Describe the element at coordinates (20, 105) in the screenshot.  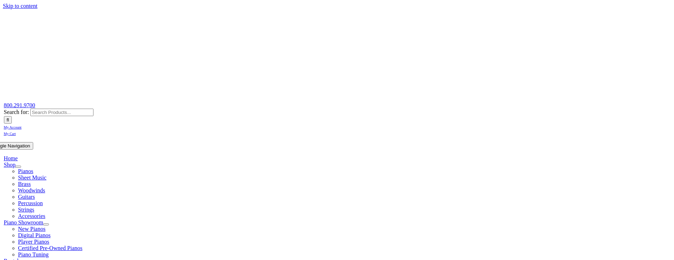
I see `a: 800.291.9700` at that location.